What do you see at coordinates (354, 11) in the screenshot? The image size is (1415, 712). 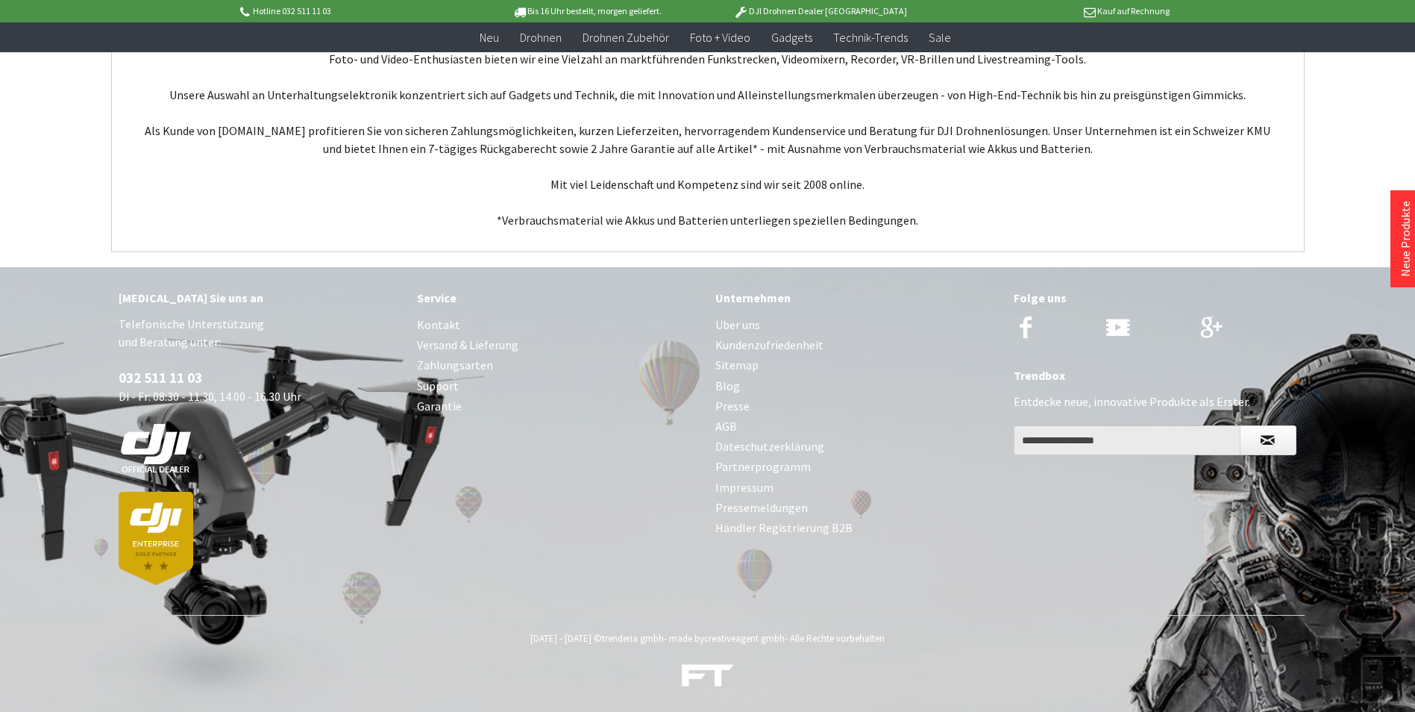 I see `p: Hotline 032 511 11 03` at bounding box center [354, 11].